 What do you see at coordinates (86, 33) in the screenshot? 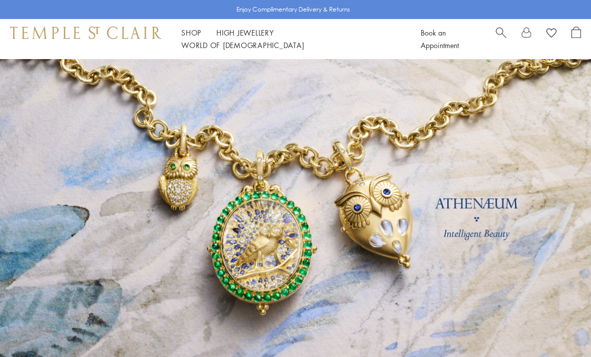
I see `img: Temple St. Clair` at bounding box center [86, 33].